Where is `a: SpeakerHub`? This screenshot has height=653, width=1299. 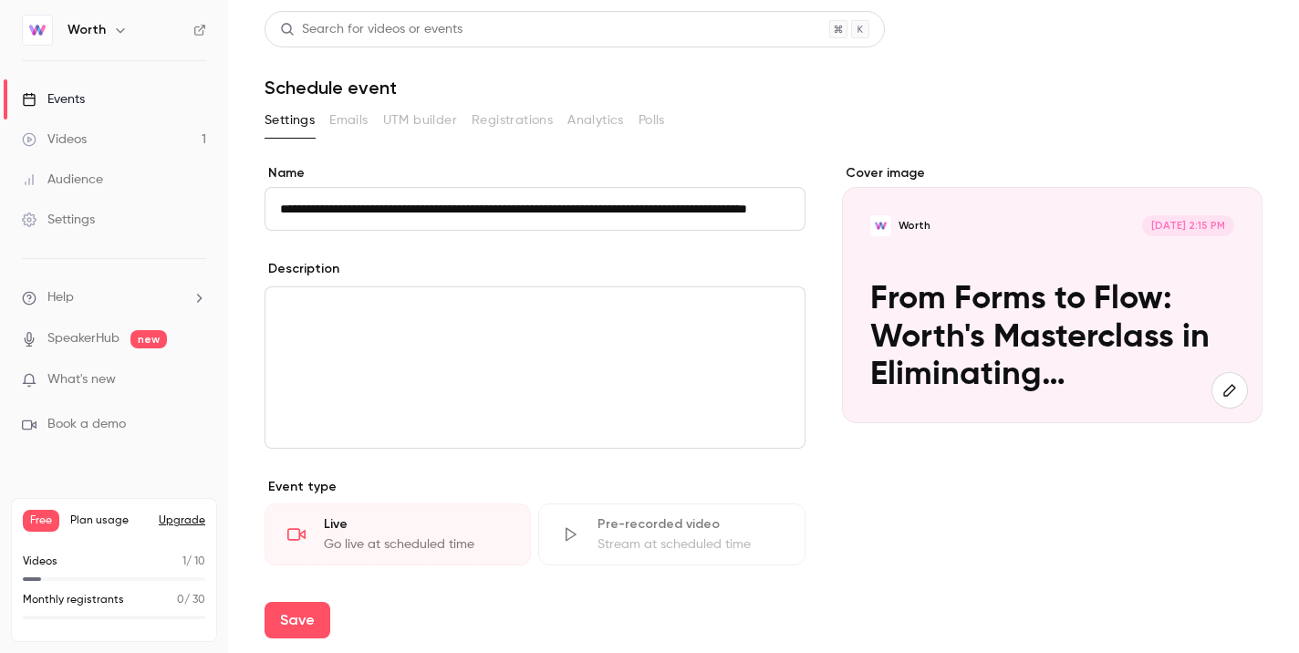
a: SpeakerHub is located at coordinates (83, 338).